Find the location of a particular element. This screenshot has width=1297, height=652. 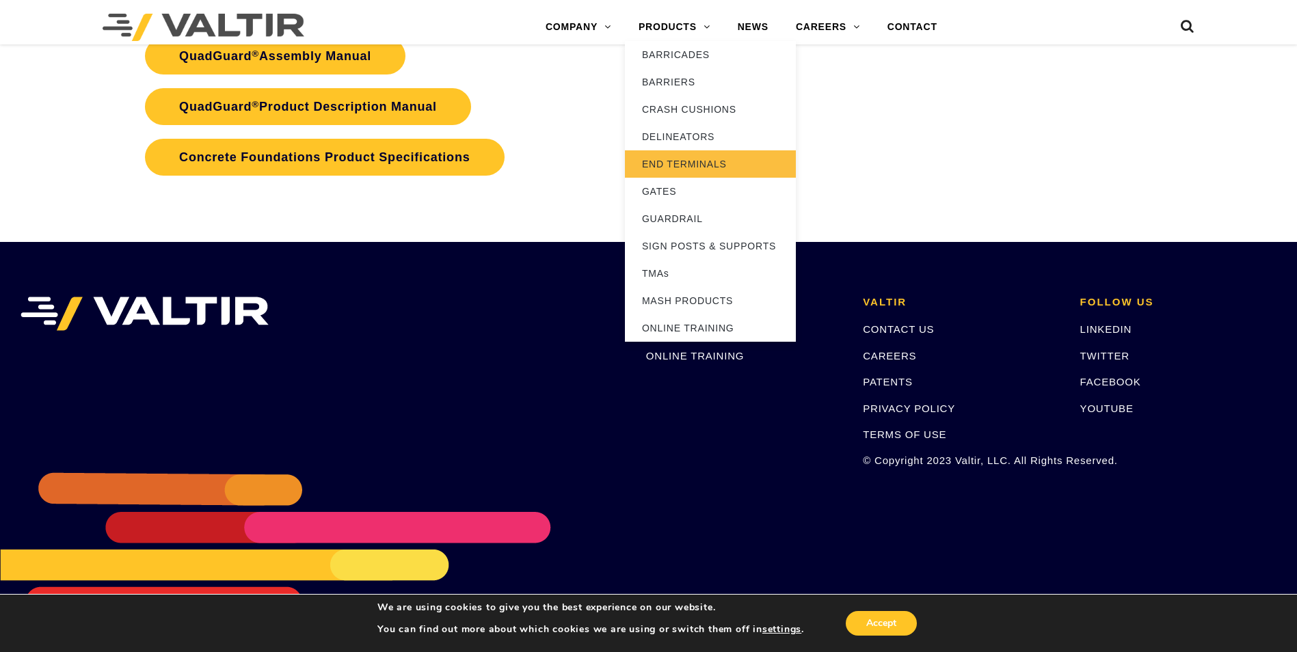

img: VALTIR is located at coordinates (144, 314).